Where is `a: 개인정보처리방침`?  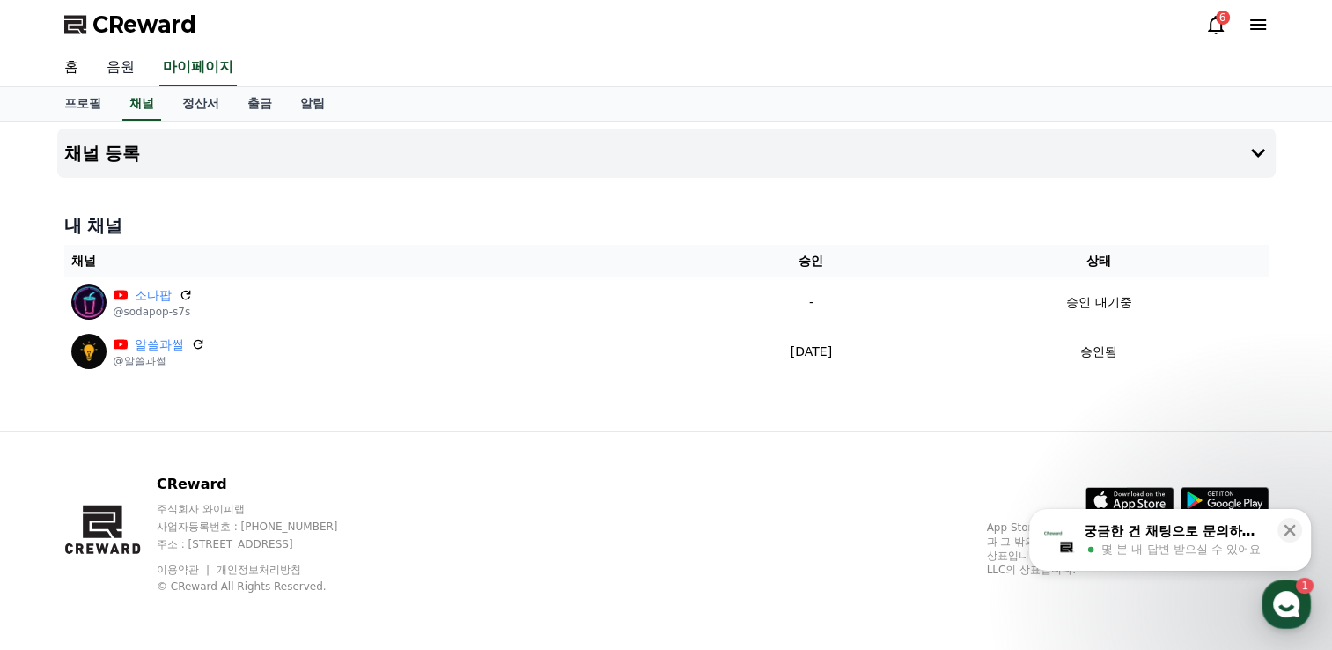 a: 개인정보처리방침 is located at coordinates (259, 569).